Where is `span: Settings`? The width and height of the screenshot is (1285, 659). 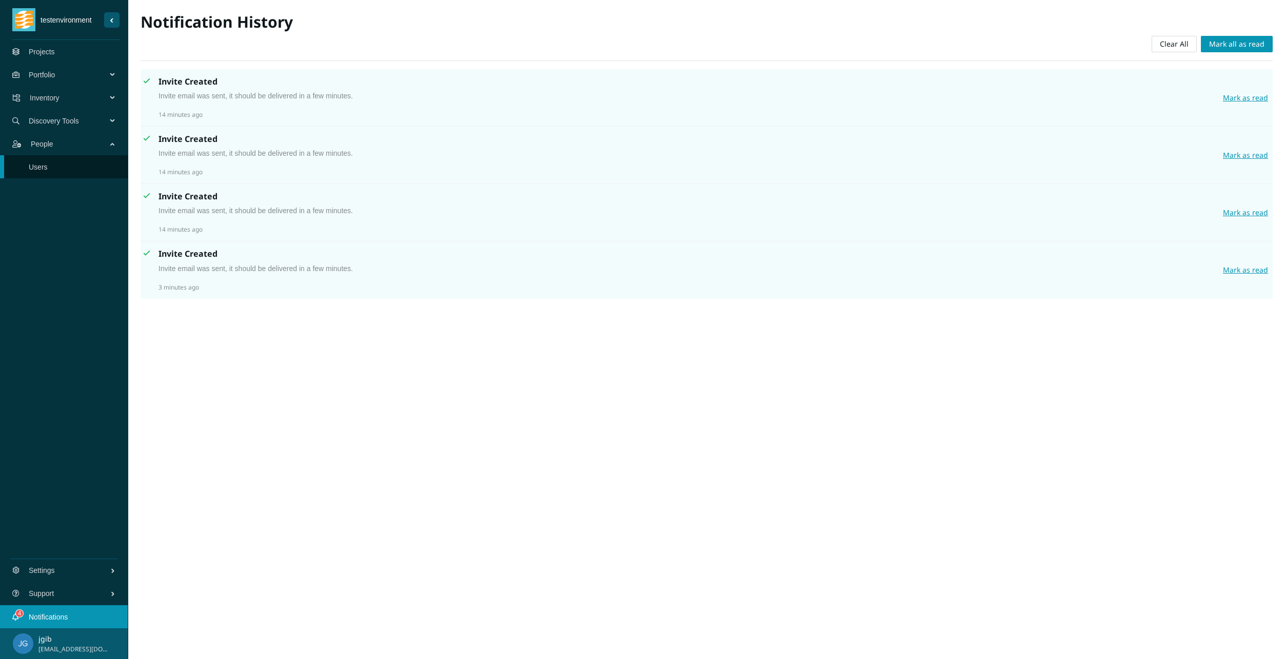 span: Settings is located at coordinates (69, 571).